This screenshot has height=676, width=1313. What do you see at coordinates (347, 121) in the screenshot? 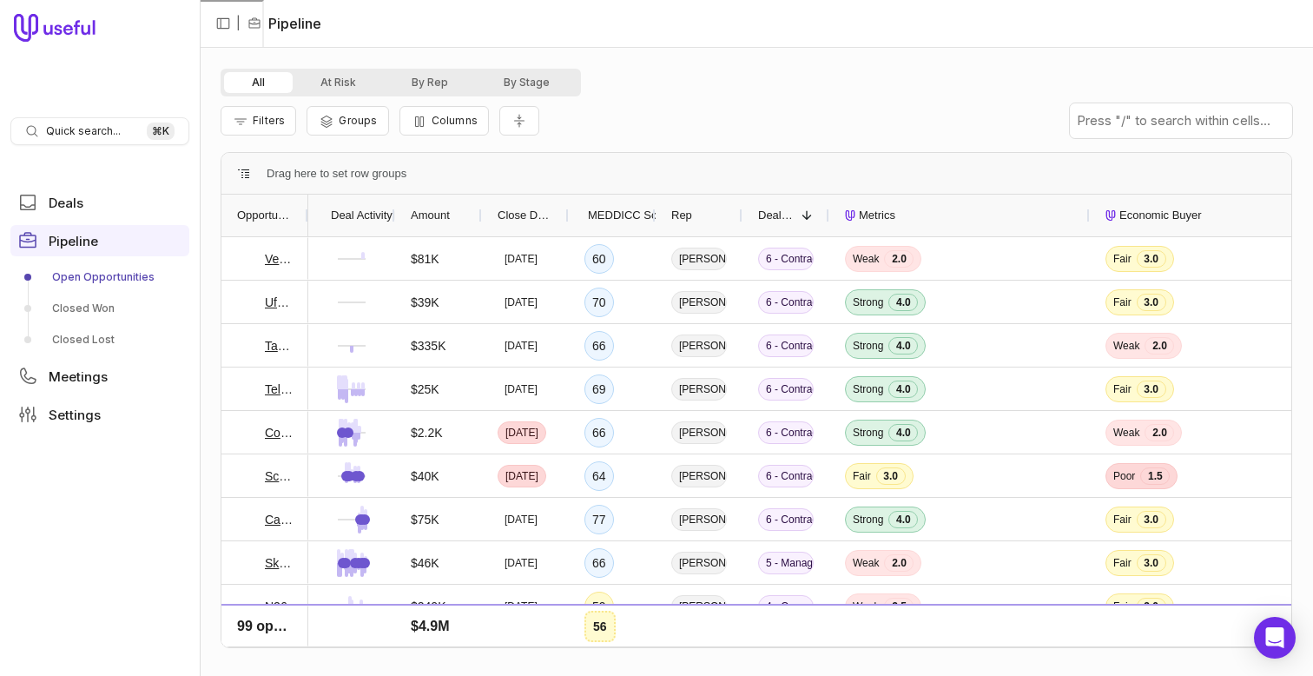
I see `button: Group Pipeline` at bounding box center [347, 121].